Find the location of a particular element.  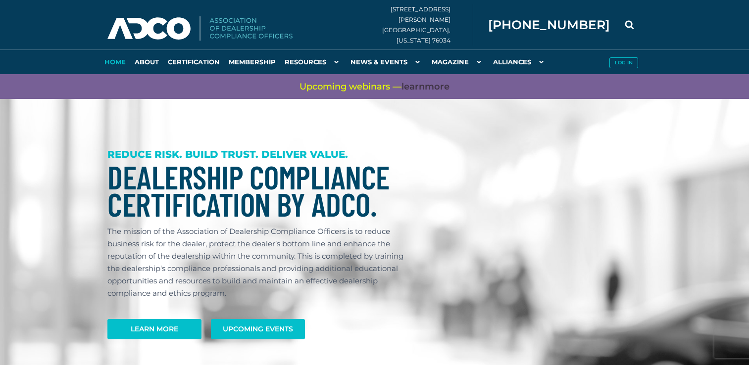

a: Resources is located at coordinates (313, 62).